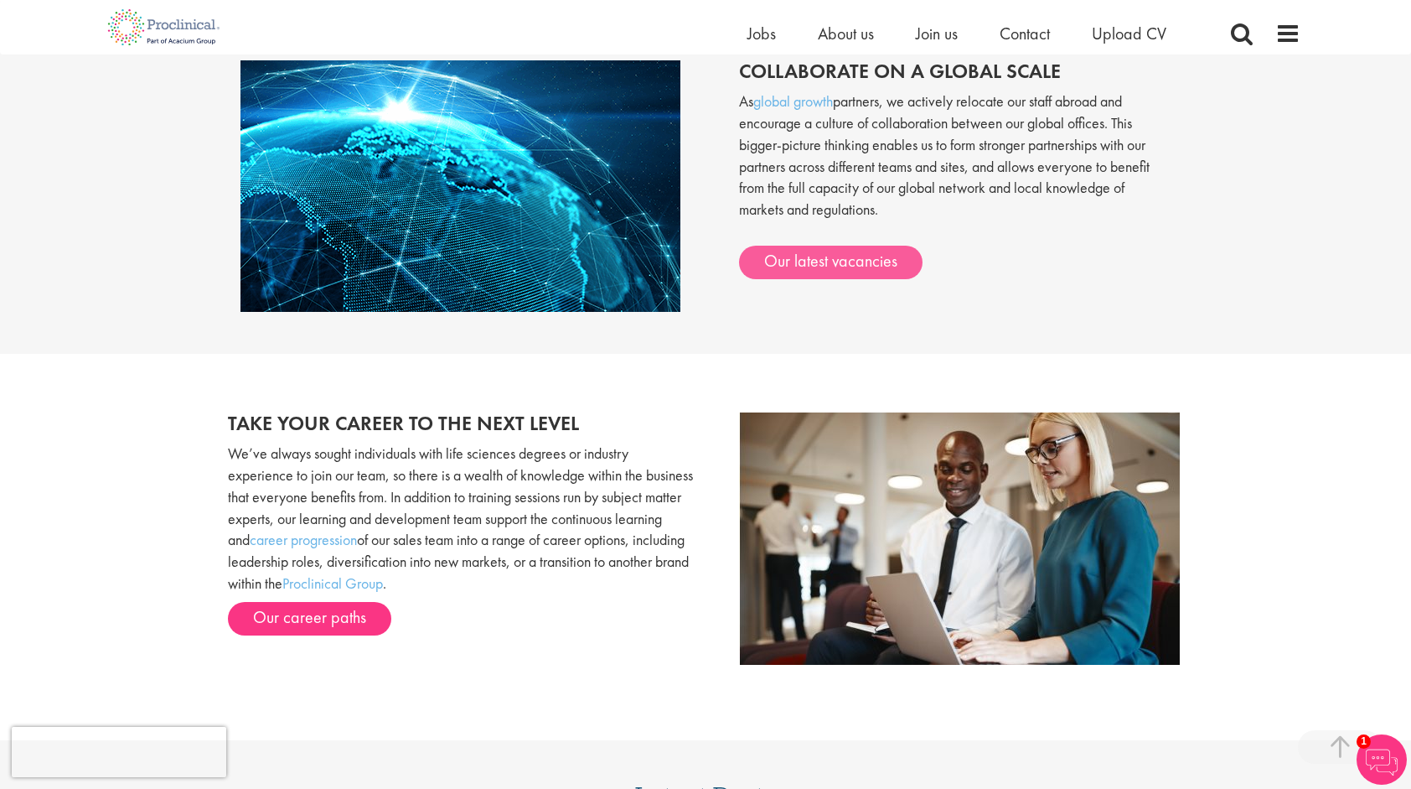 This screenshot has width=1411, height=789. What do you see at coordinates (762, 34) in the screenshot?
I see `a: Jobs` at bounding box center [762, 34].